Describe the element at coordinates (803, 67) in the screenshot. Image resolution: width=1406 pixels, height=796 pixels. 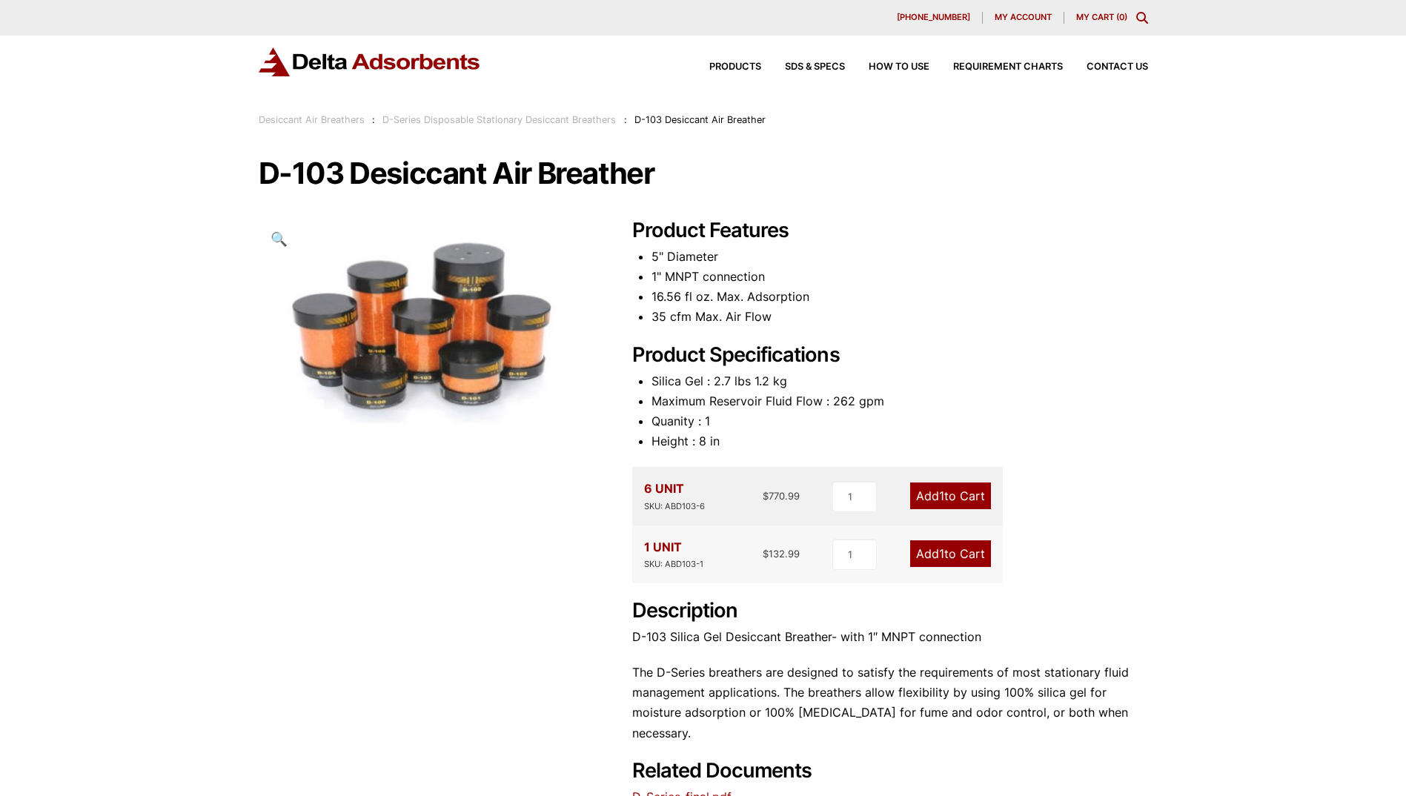
I see `a: SDS & SPECS` at that location.